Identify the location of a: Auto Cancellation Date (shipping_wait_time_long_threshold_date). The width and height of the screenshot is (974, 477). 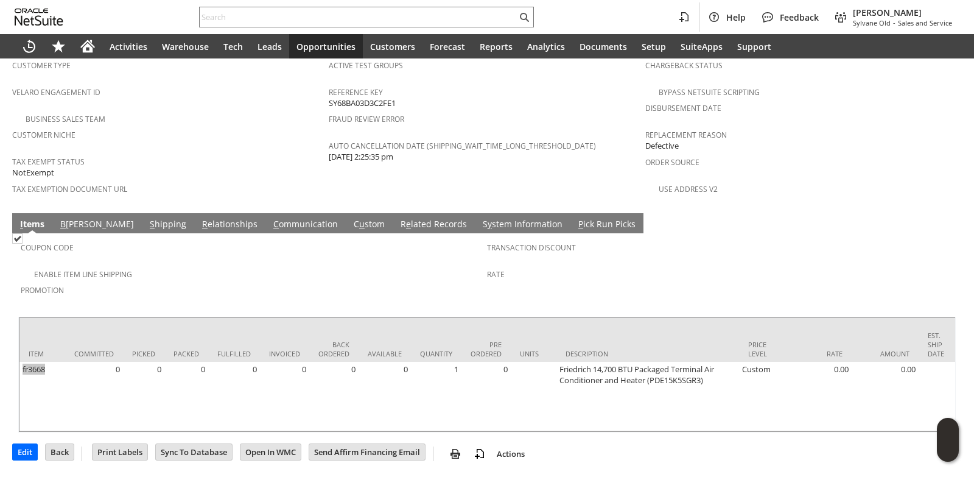
(462, 146).